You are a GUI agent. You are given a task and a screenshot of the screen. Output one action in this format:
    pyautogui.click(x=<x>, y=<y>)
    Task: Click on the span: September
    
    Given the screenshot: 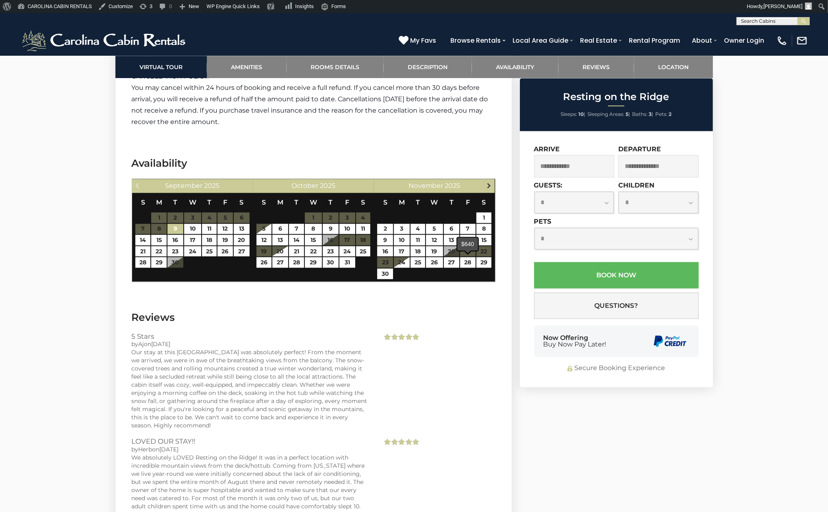 What is the action you would take?
    pyautogui.click(x=184, y=185)
    